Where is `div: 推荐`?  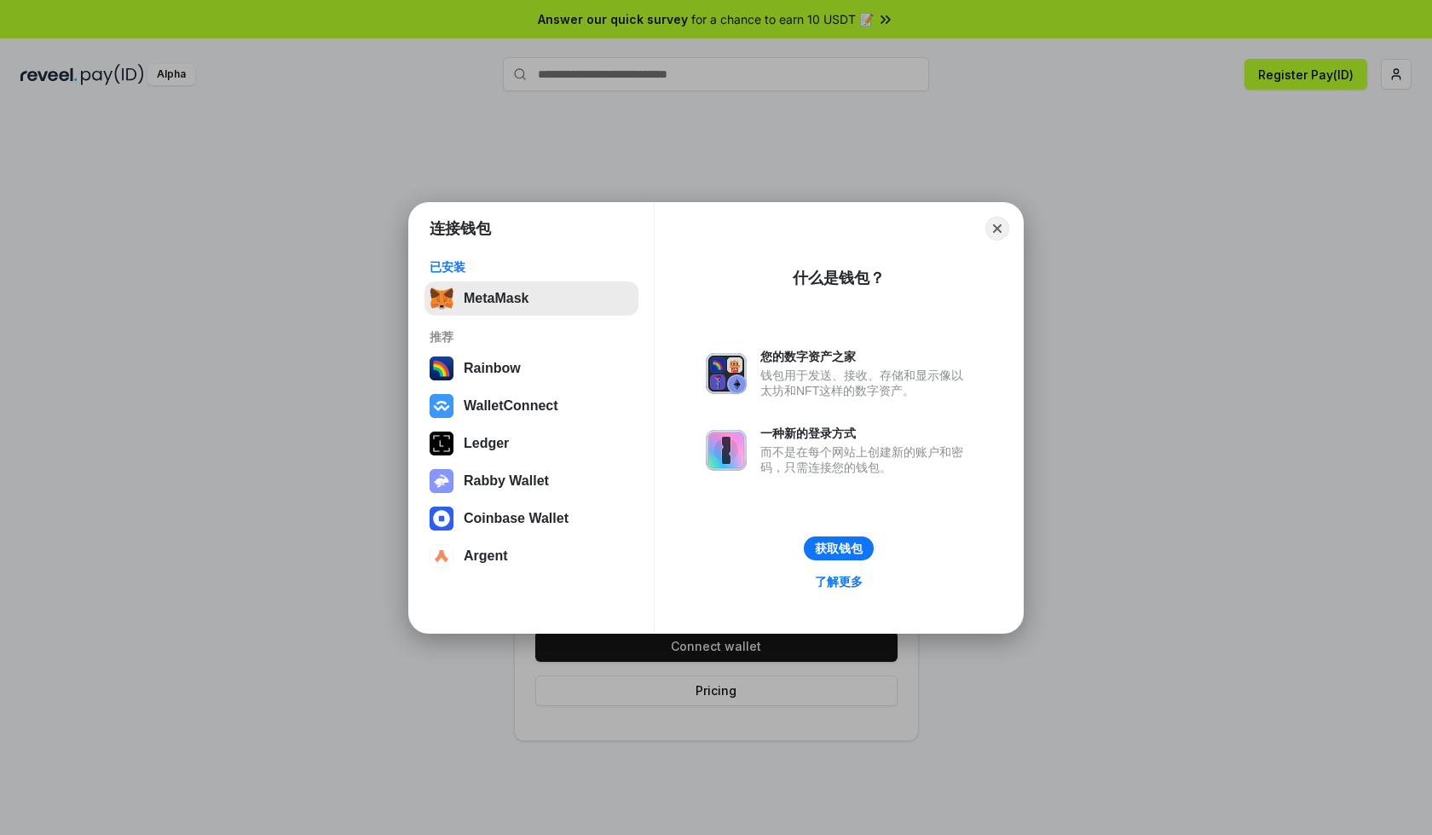 div: 推荐 is located at coordinates (531, 337).